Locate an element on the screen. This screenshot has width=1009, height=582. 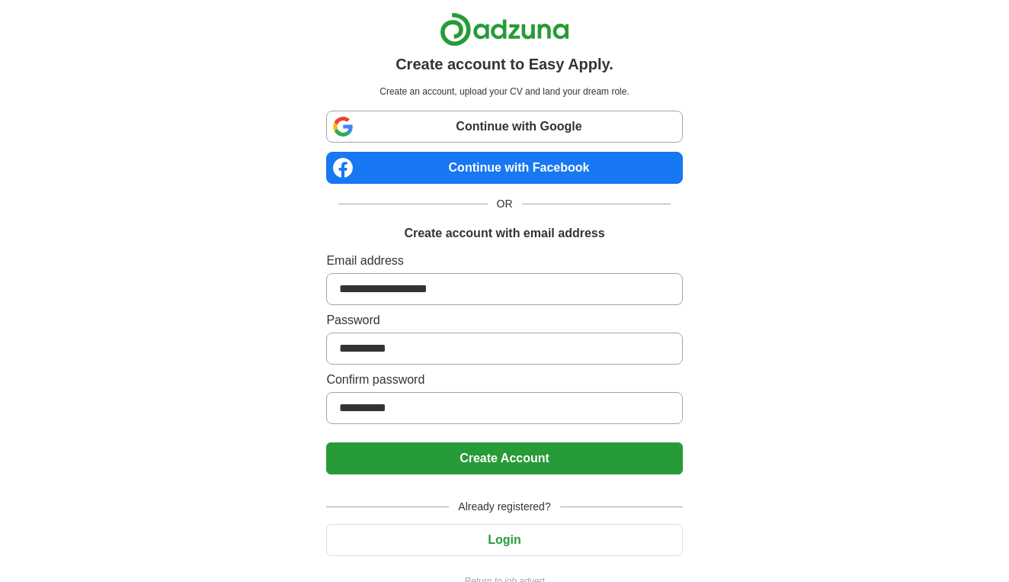
label: Password is located at coordinates (504, 320).